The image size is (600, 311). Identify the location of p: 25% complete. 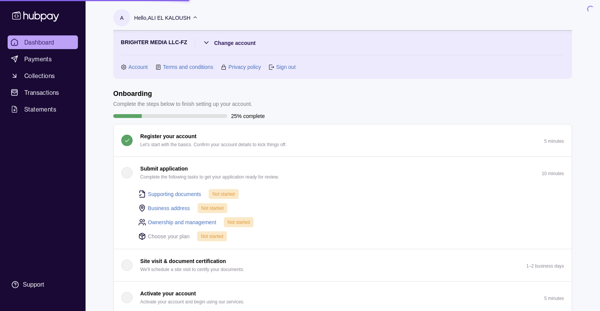
(248, 116).